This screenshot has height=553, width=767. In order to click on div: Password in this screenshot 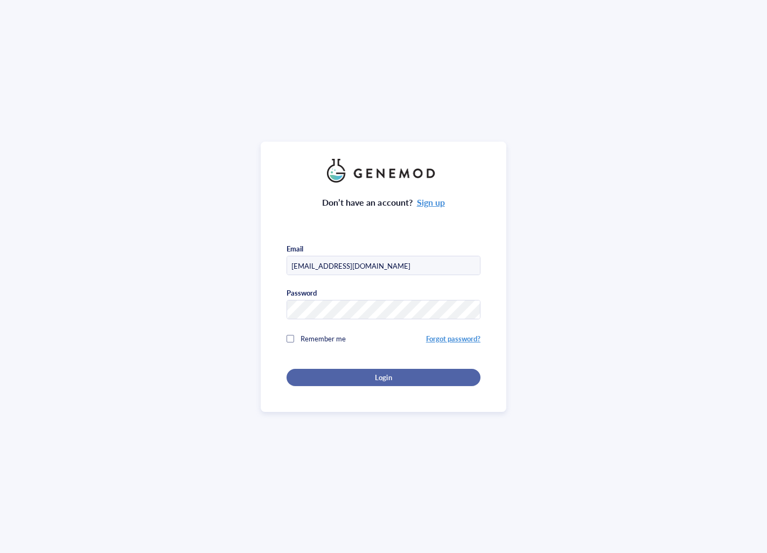, I will do `click(301, 293)`.